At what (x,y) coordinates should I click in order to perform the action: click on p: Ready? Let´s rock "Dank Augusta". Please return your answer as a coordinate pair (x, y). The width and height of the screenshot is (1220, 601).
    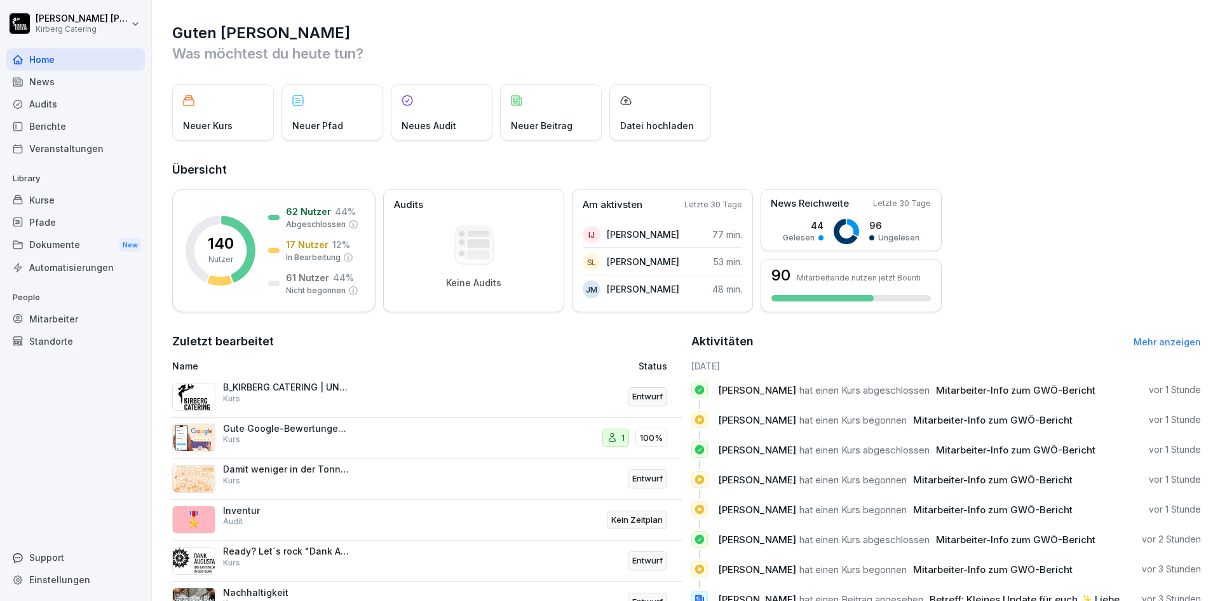
    Looking at the image, I should click on (287, 551).